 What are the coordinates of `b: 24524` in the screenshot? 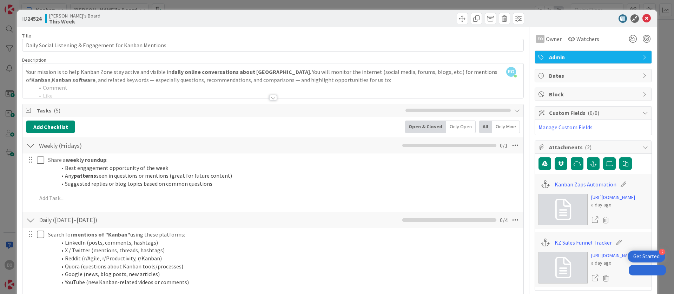 It's located at (34, 19).